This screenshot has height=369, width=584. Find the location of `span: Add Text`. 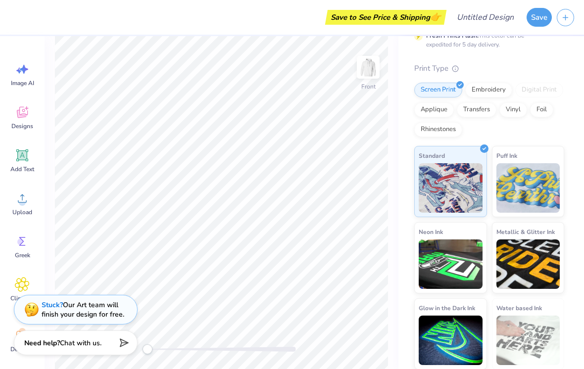

span: Add Text is located at coordinates (22, 169).